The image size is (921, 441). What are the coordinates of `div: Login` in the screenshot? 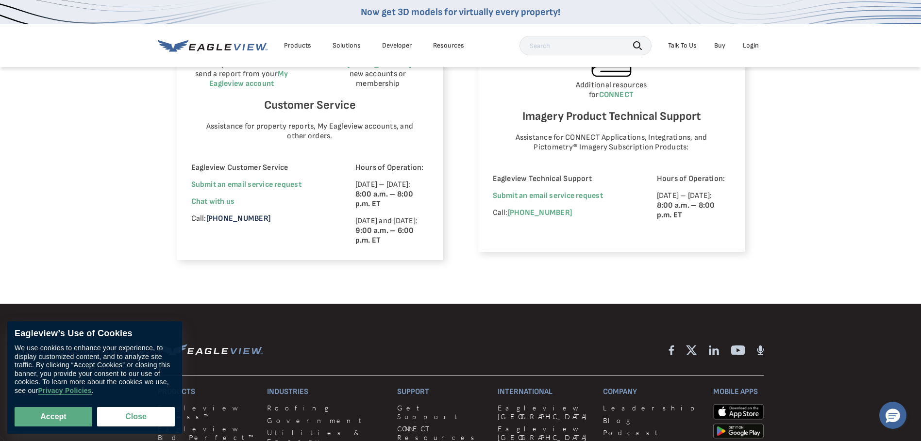 It's located at (750, 46).